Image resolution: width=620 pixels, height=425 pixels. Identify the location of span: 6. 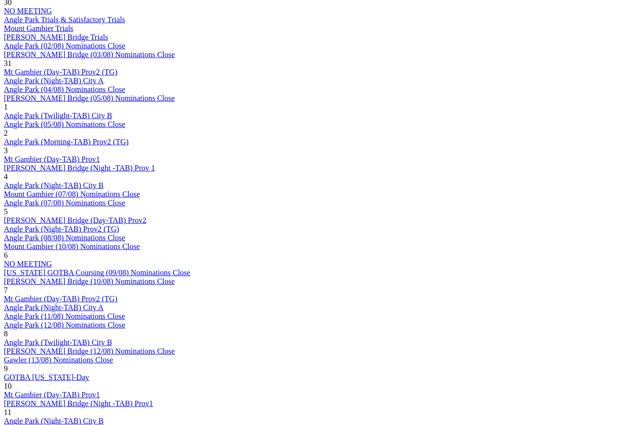
(6, 255).